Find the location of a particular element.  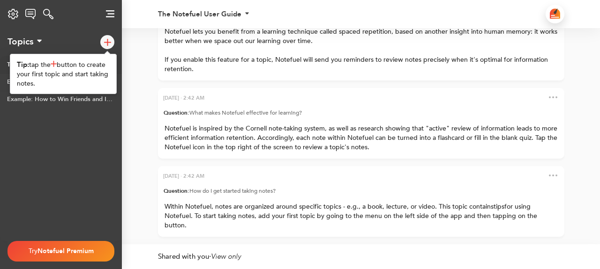

span: Tip: is located at coordinates (23, 65).